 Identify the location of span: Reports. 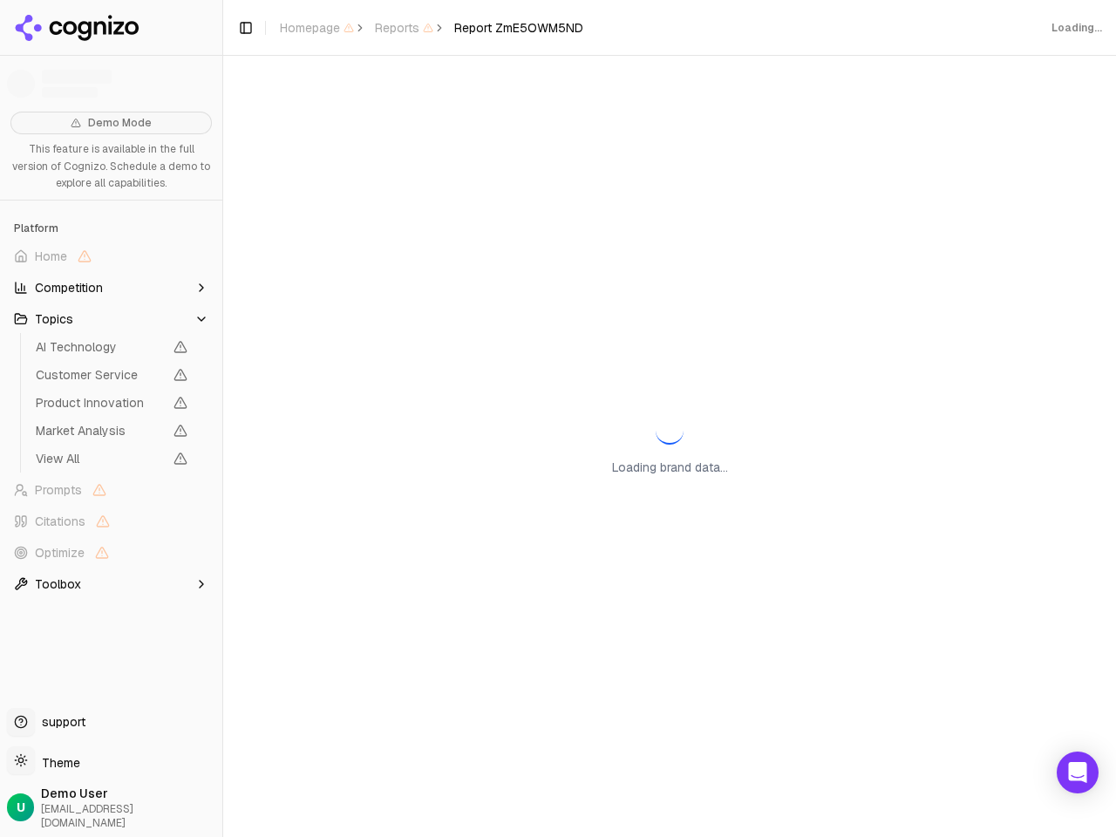
(404, 28).